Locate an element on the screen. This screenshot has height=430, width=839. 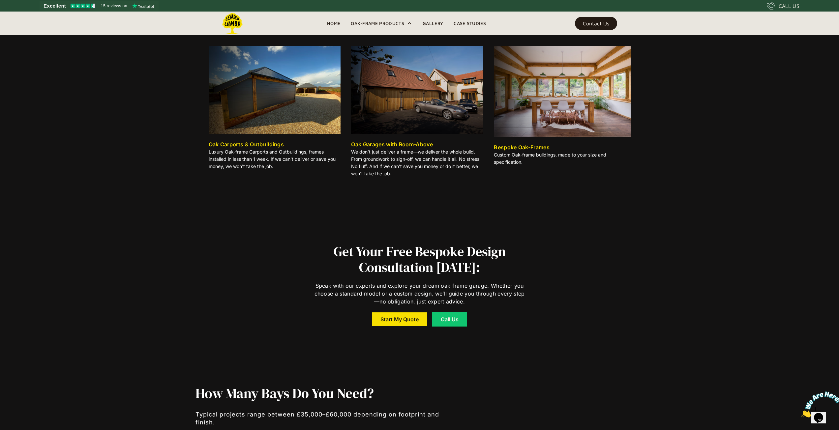
p: Custom Oak-frame buildings, made to your size and specification. is located at coordinates (562, 159).